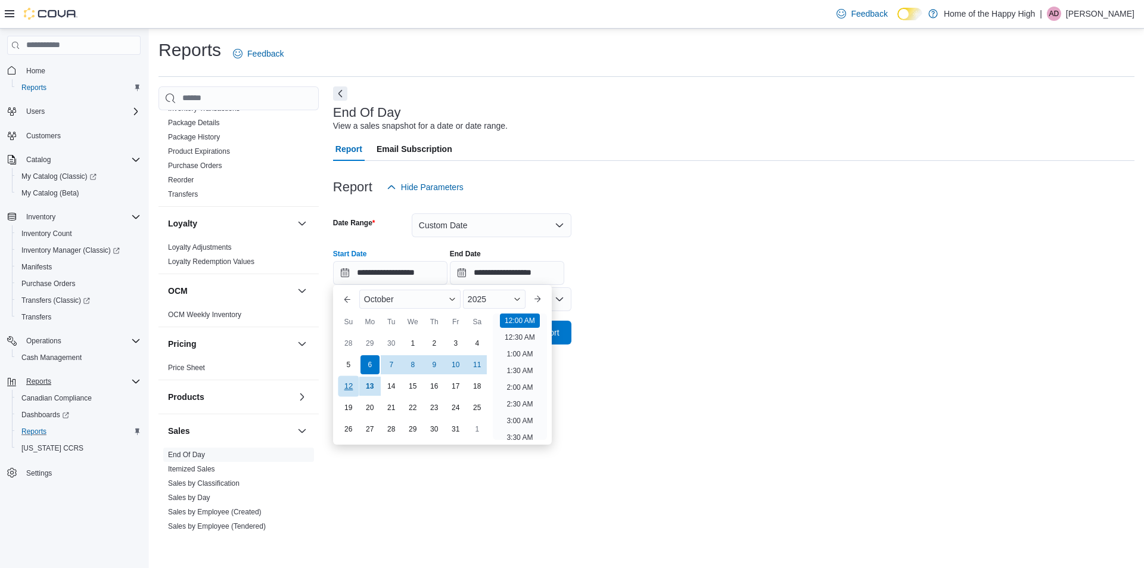 This screenshot has width=1144, height=568. What do you see at coordinates (1054, 14) in the screenshot?
I see `div: Aaron De Sousa` at bounding box center [1054, 14].